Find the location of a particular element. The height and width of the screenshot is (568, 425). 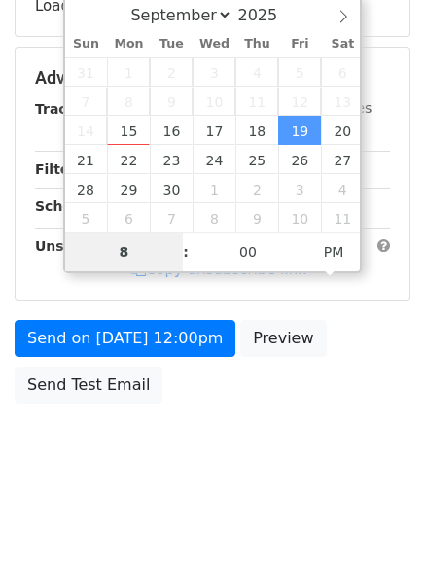

span: September 15, 2025 is located at coordinates (128, 130).